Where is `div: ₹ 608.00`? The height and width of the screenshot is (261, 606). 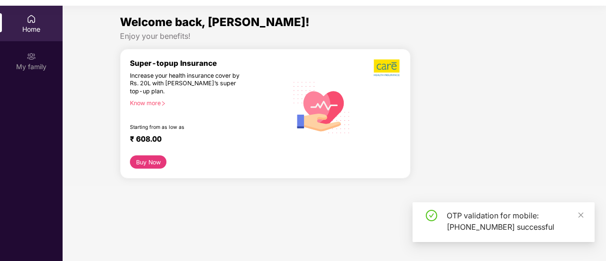 div: ₹ 608.00 is located at coordinates (204, 140).